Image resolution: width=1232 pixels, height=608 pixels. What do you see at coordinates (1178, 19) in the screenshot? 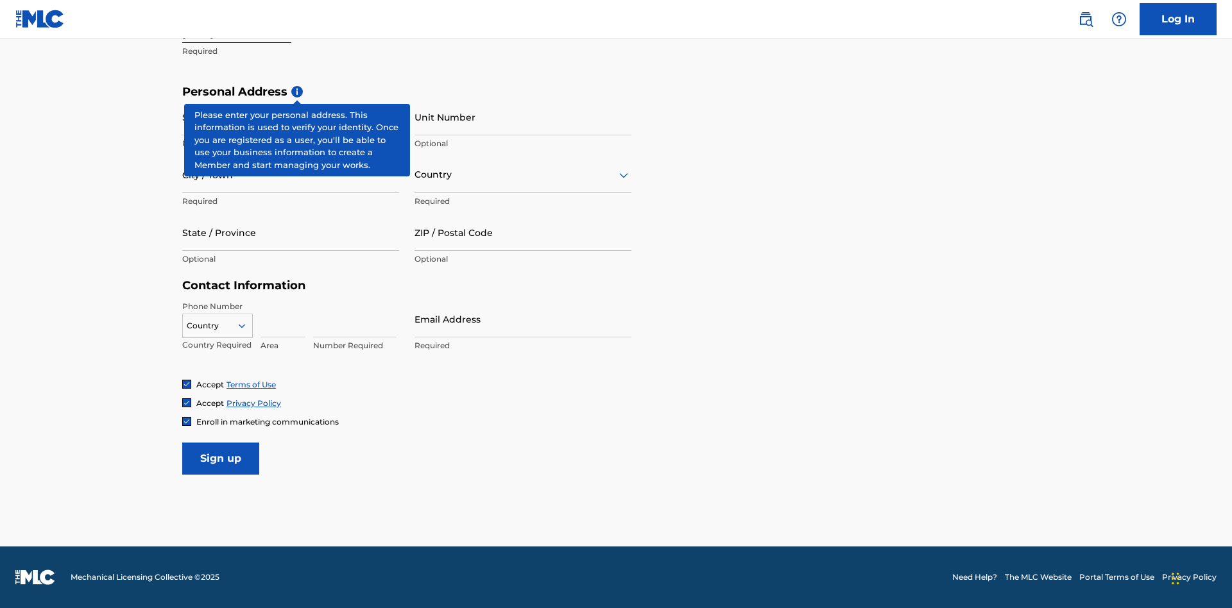
I see `a: Log In` at bounding box center [1178, 19].